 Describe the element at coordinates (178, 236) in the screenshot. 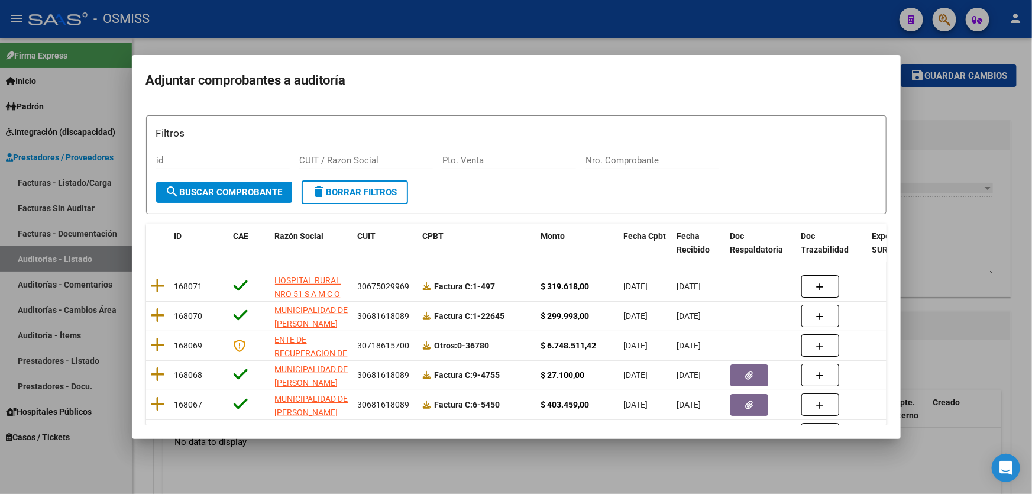

I see `span: ID` at that location.